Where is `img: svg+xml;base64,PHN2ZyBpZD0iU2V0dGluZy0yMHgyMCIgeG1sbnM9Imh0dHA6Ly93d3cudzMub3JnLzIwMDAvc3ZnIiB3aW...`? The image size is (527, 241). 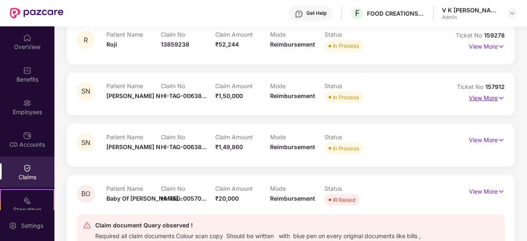 img: svg+xml;base64,PHN2ZyBpZD0iU2V0dGluZy0yMHgyMCIgeG1sbnM9Imh0dHA6Ly93d3cudzMub3JnLzIwMDAvc3ZnIiB3aW... is located at coordinates (13, 226).